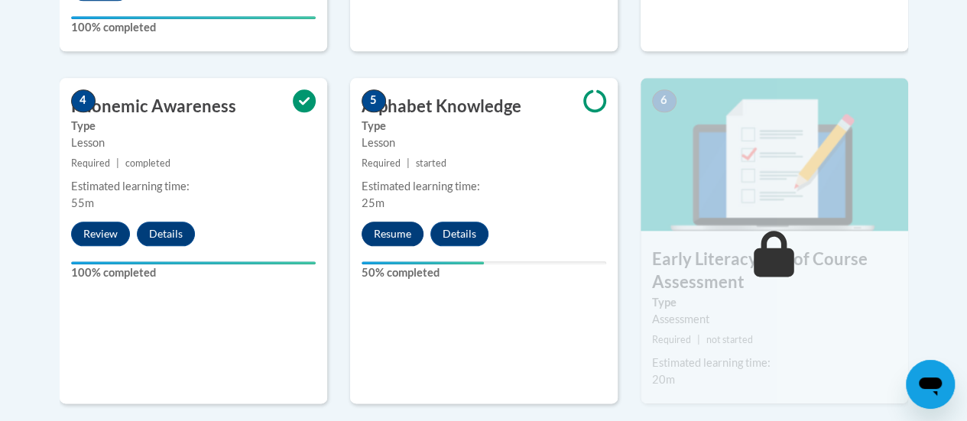 This screenshot has height=421, width=967. I want to click on h3: Alphabet Knowledge, so click(484, 106).